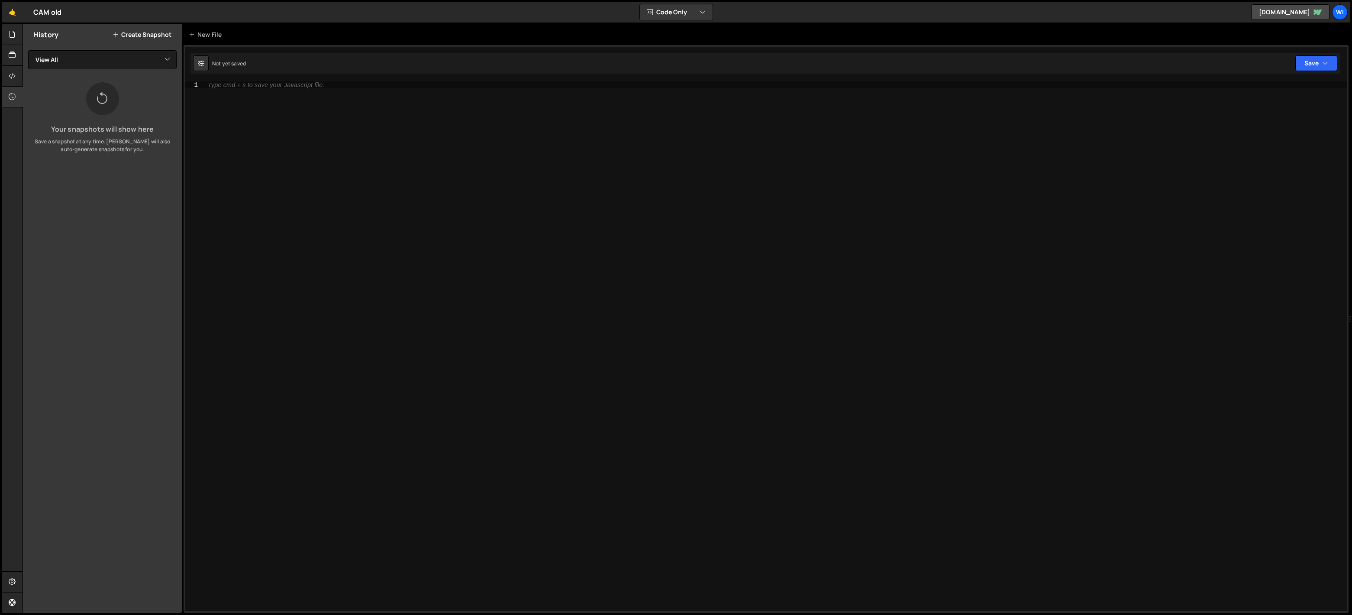  Describe the element at coordinates (1340, 12) in the screenshot. I see `a: wi` at that location.